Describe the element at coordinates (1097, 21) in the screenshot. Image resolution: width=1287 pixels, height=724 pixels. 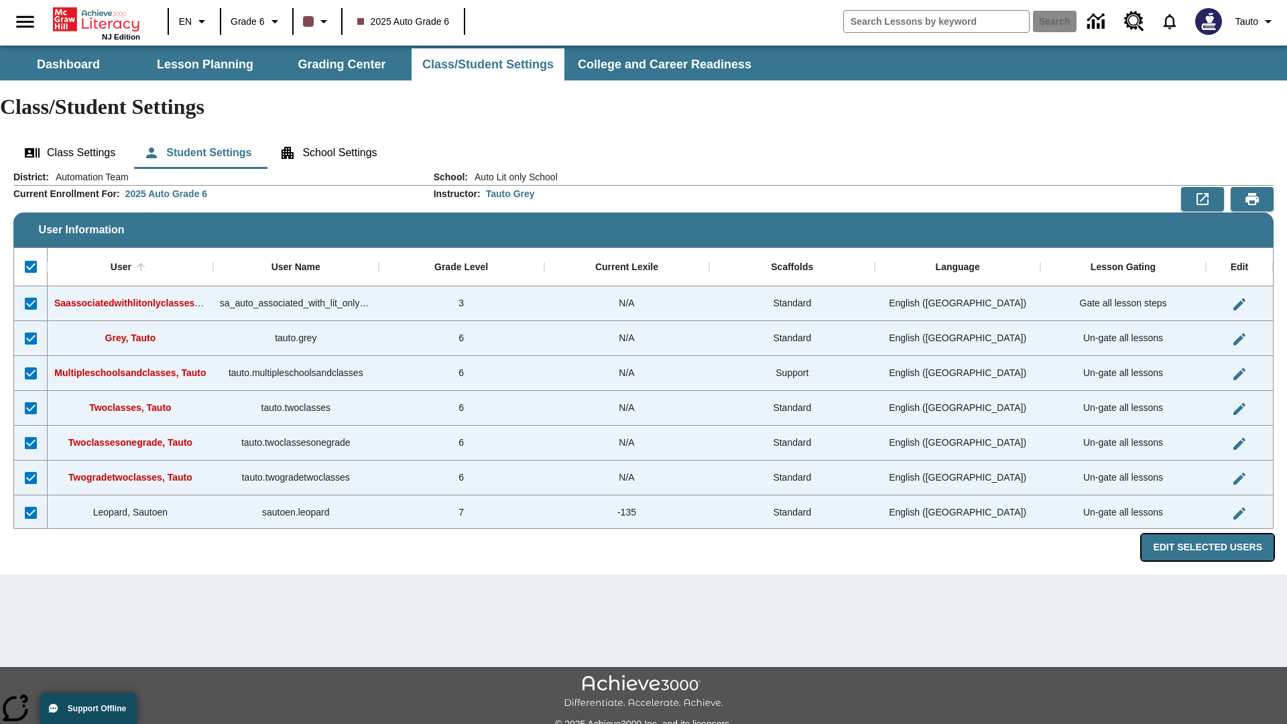
I see `a: Data Center` at that location.